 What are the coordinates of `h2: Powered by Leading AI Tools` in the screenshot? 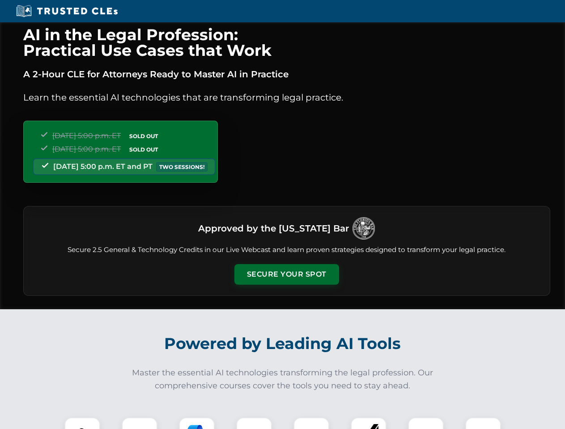 It's located at (283, 344).